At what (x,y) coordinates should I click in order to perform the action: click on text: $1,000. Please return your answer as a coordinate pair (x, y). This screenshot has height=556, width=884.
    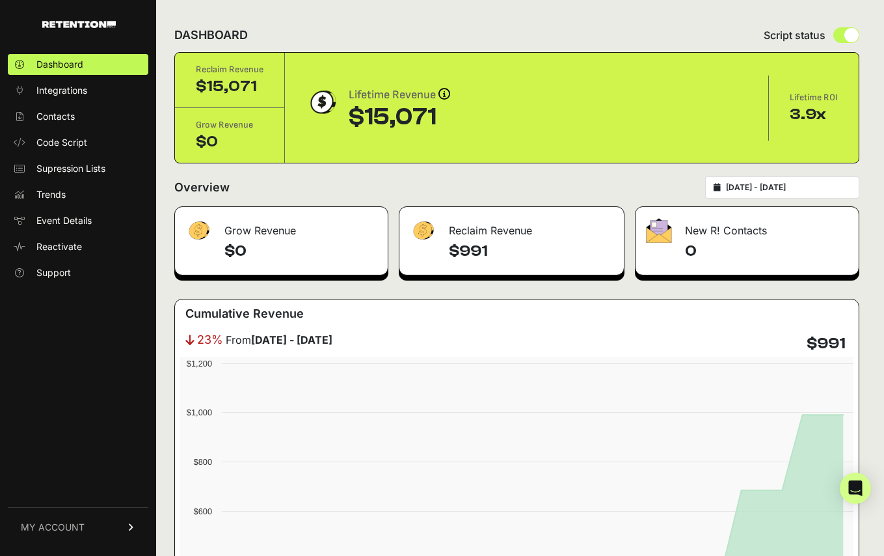
    Looking at the image, I should click on (199, 412).